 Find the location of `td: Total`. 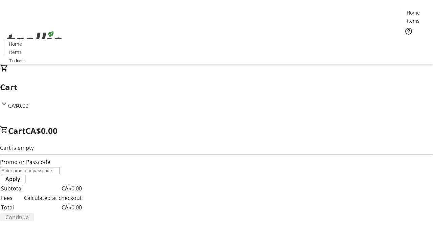

td: Total is located at coordinates (12, 207).